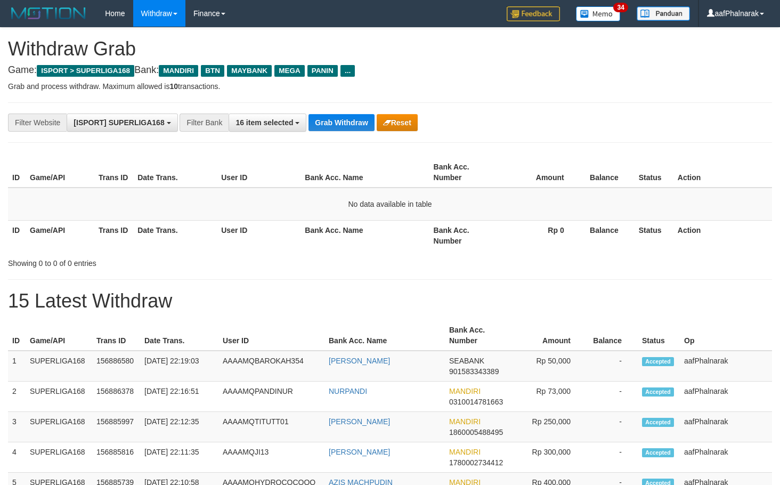 Image resolution: width=780 pixels, height=485 pixels. Describe the element at coordinates (249, 71) in the screenshot. I see `span: MAYBANK` at that location.